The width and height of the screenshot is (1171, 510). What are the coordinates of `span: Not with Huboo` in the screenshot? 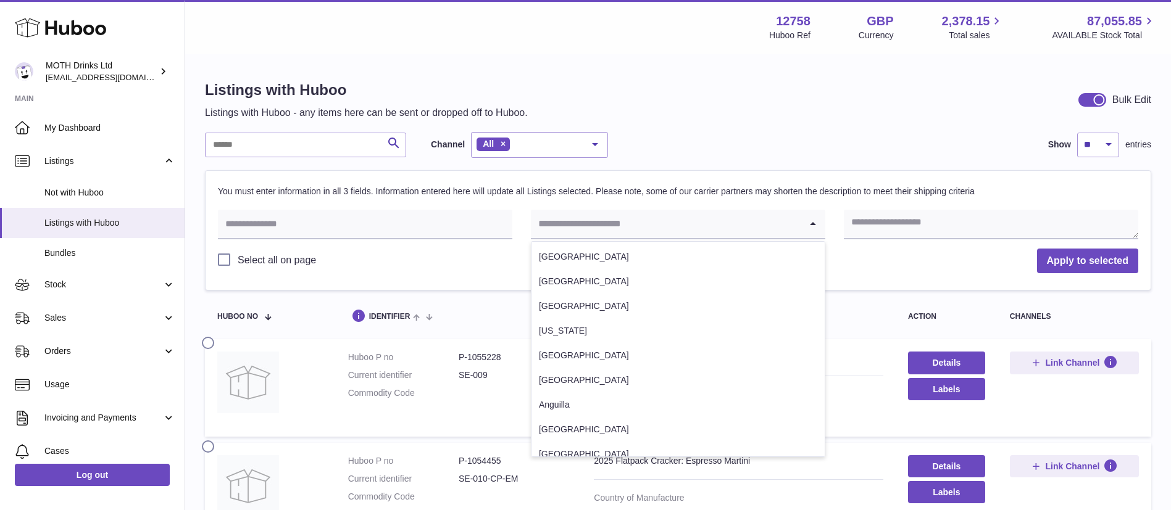 It's located at (110, 193).